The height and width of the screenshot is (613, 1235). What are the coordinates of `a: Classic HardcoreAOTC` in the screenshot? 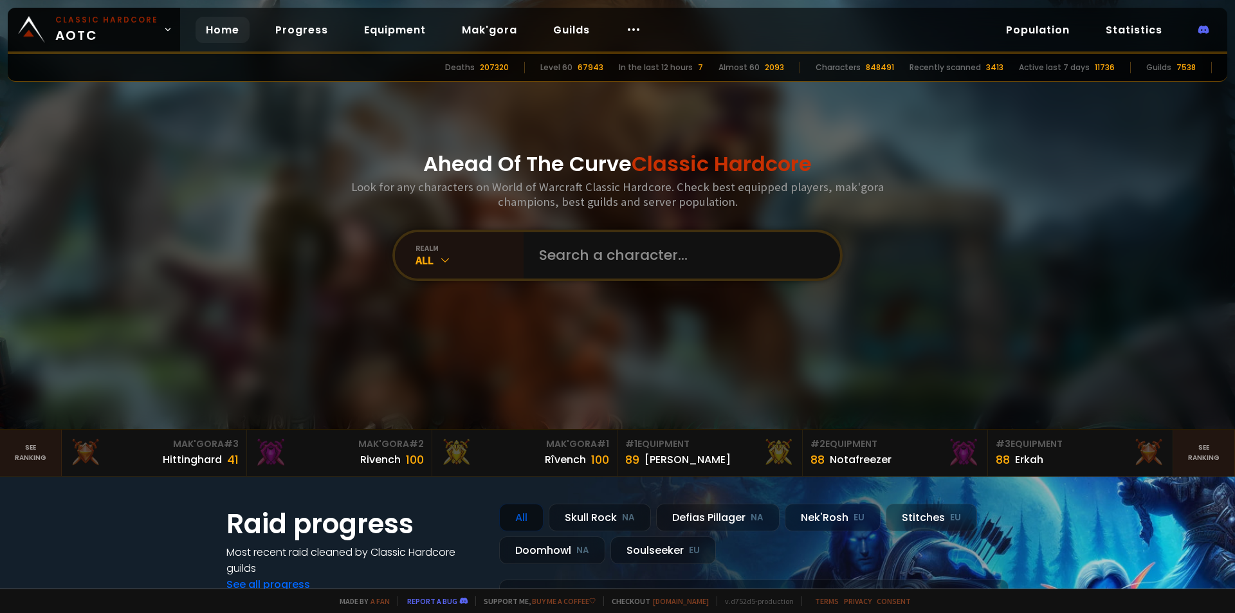 It's located at (94, 30).